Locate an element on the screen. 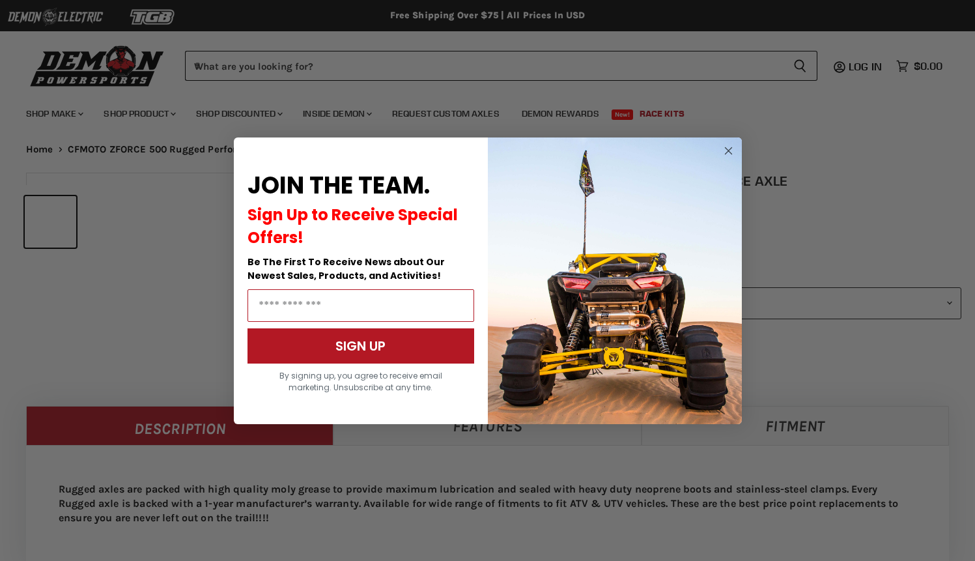 The width and height of the screenshot is (975, 561). span: Sign Up to Receive Special Offers! is located at coordinates (352, 226).